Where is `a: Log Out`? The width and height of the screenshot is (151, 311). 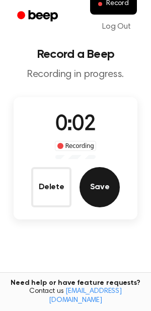
a: Log Out is located at coordinates (116, 27).